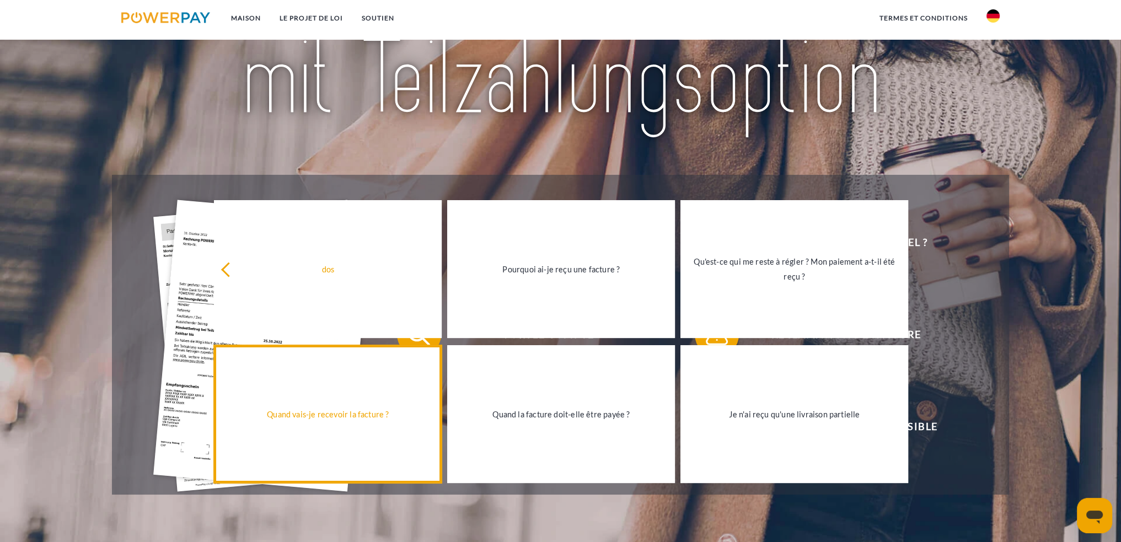 The image size is (1121, 542). What do you see at coordinates (378, 18) in the screenshot?
I see `a: SOUTIEN` at bounding box center [378, 18].